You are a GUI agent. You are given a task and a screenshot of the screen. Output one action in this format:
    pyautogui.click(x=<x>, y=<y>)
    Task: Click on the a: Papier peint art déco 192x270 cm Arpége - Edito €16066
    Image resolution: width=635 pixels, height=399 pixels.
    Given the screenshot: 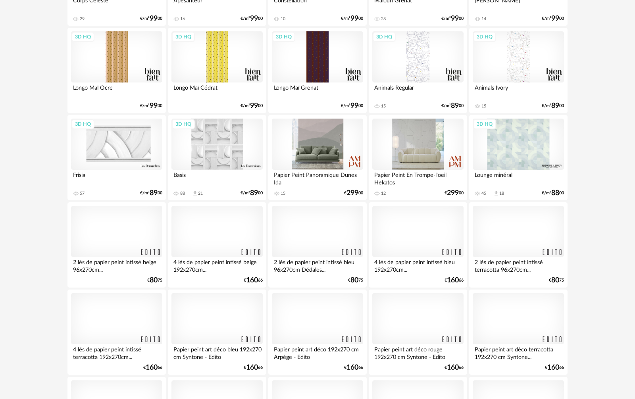 What is the action you would take?
    pyautogui.click(x=317, y=332)
    